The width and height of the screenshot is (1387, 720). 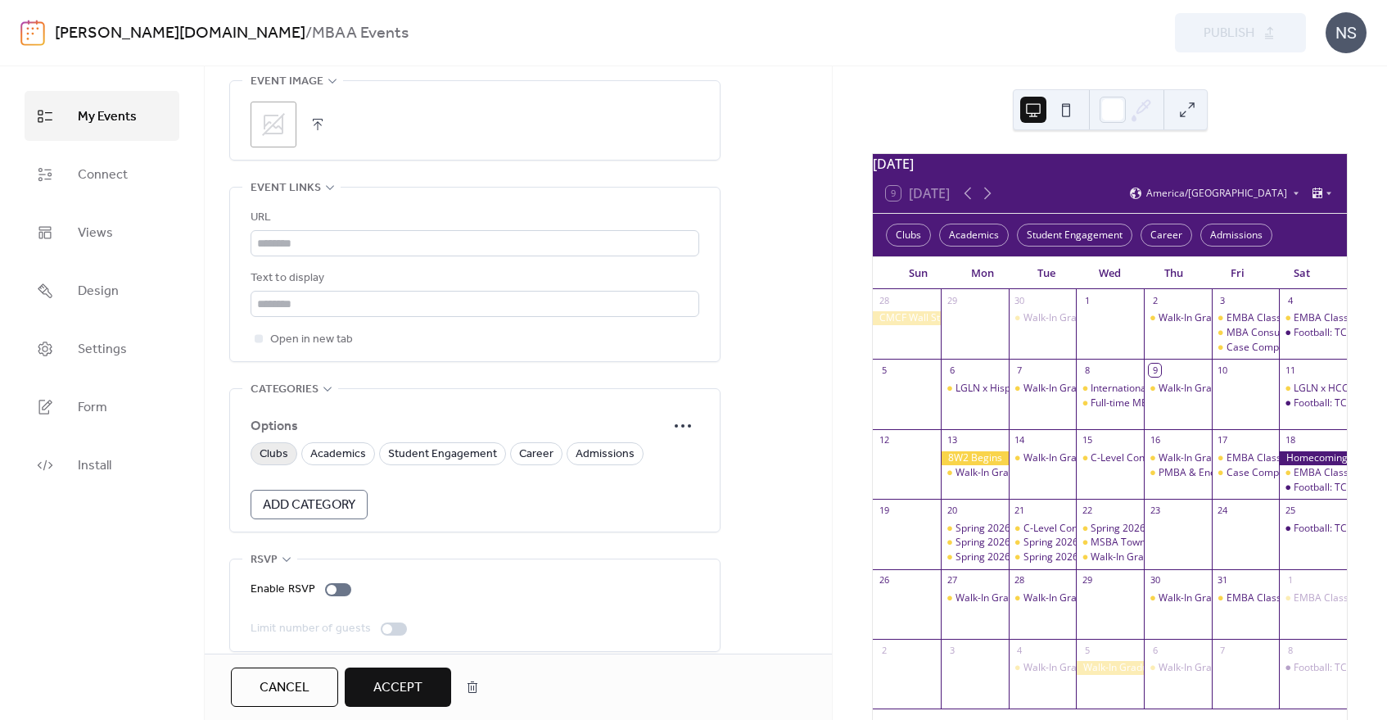 What do you see at coordinates (1155, 509) in the screenshot?
I see `div: 23` at bounding box center [1155, 509].